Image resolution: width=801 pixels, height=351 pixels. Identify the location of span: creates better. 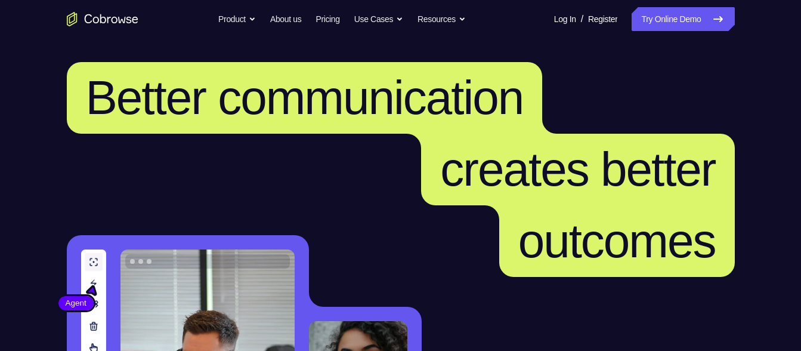
(577, 169).